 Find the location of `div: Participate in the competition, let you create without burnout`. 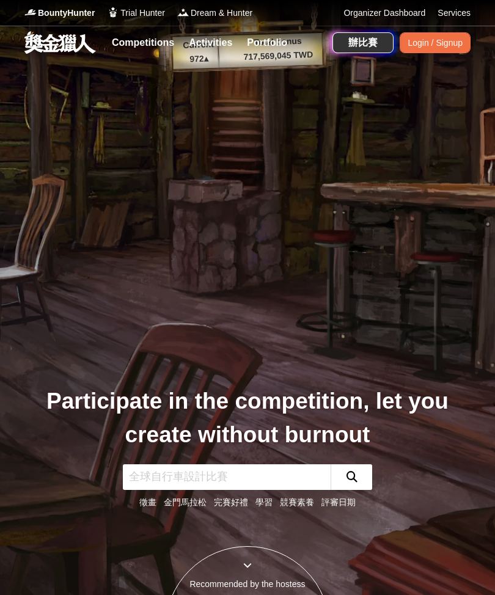

div: Participate in the competition, let you create without burnout is located at coordinates (248, 418).